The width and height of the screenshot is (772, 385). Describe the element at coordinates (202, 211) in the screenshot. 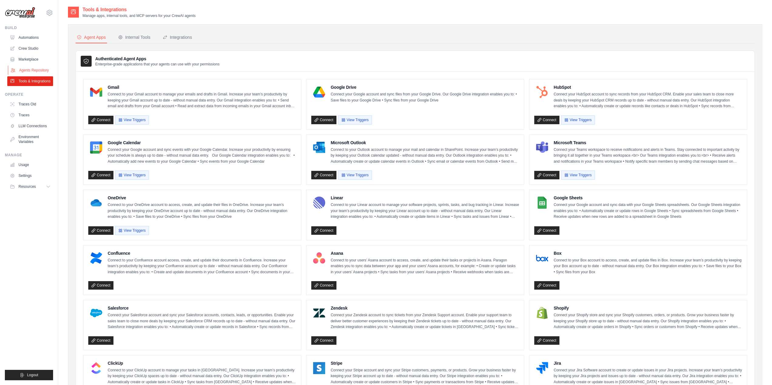

I see `p: Connect to your OneDrive account to access, create, and update their files in OneDrive. Increase ...` at that location.